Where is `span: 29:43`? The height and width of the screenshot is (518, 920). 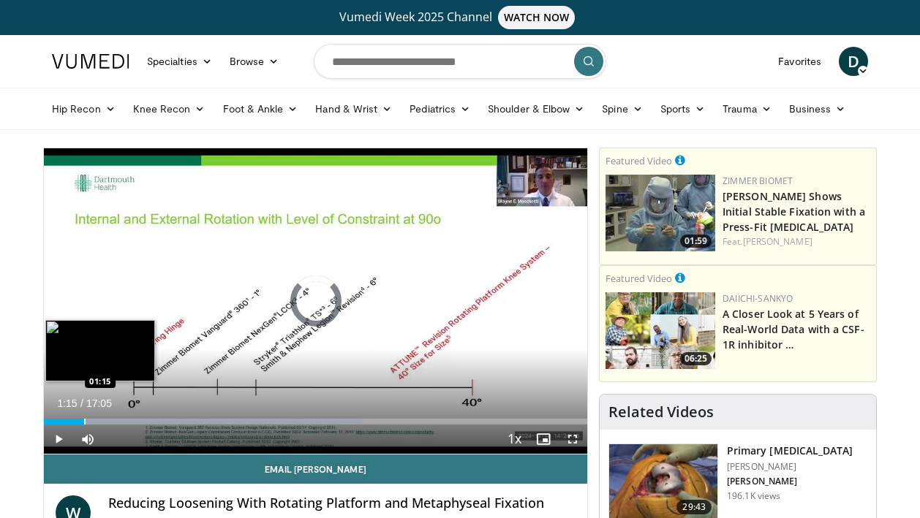 span: 29:43 is located at coordinates (694, 507).